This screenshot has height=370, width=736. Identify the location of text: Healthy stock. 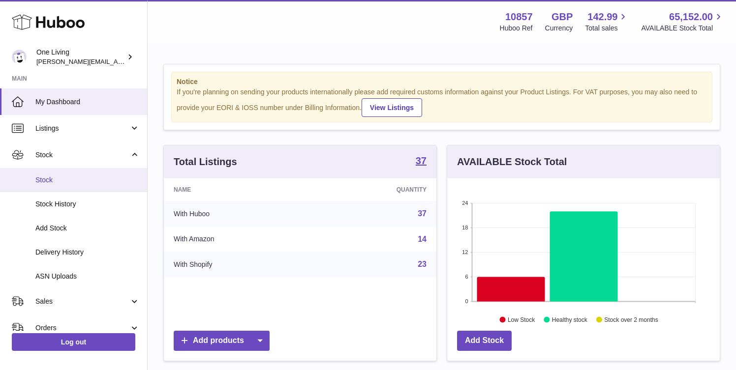
(570, 320).